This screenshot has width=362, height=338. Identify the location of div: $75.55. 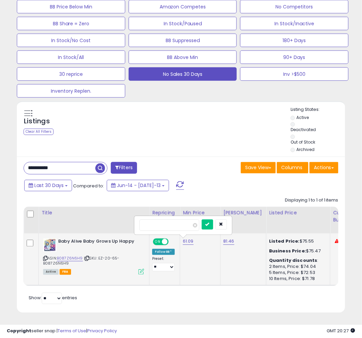
(297, 241).